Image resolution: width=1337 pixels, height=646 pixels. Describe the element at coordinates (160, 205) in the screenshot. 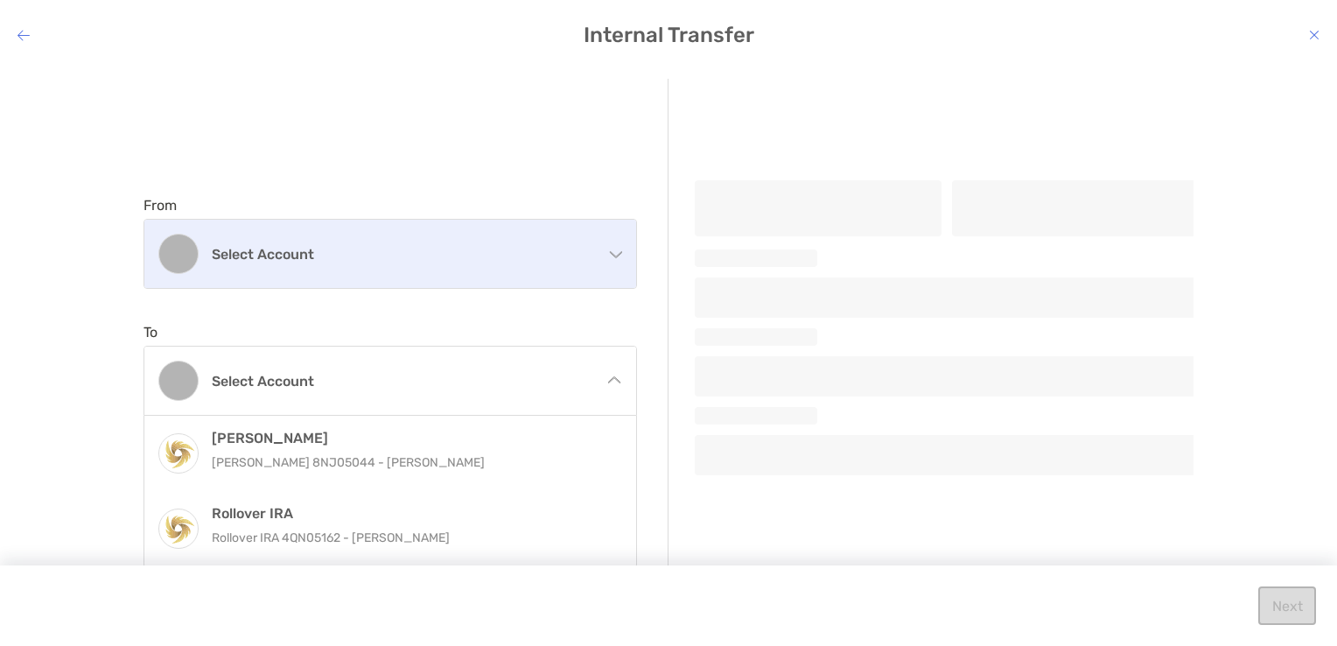

I see `label: From` at that location.